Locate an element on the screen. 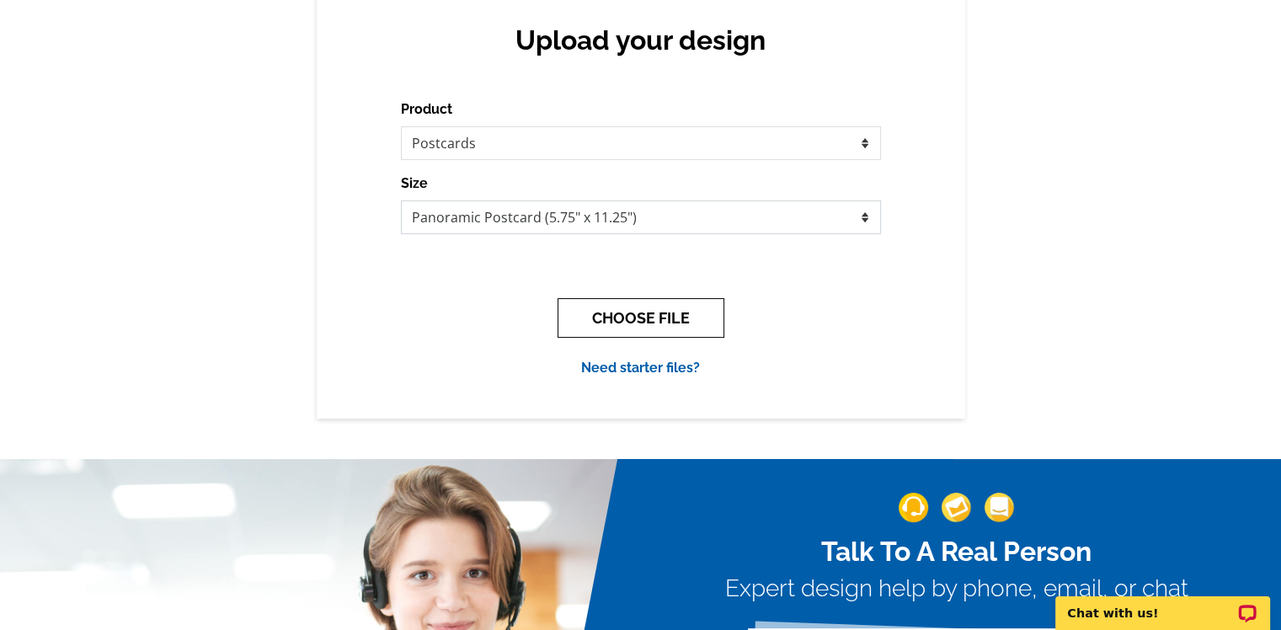 Image resolution: width=1281 pixels, height=630 pixels. p: Chat with us! is located at coordinates (107, 36).